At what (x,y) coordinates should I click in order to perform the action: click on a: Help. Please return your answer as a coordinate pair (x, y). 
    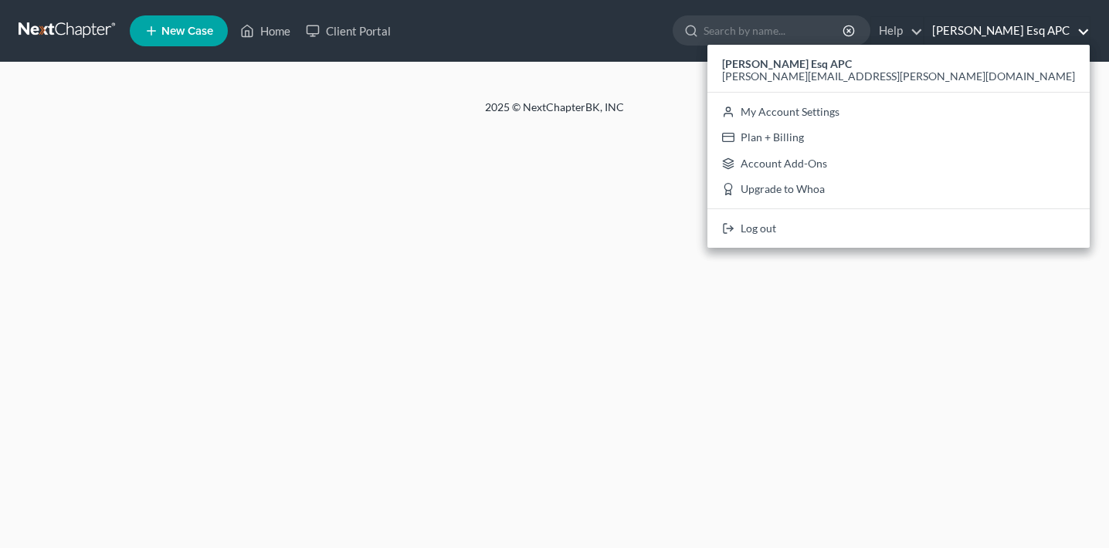
    Looking at the image, I should click on (897, 31).